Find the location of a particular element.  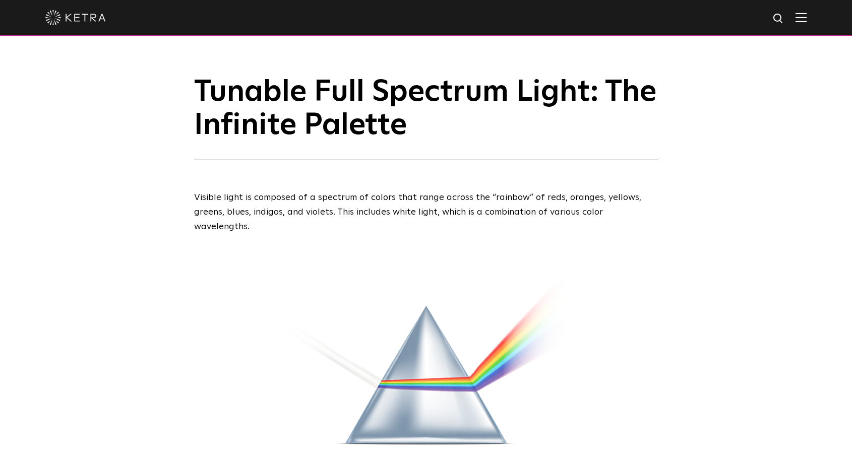

p: Visible light is composed of a spectrum of colors that range across the “rainbow” of reds, orange... is located at coordinates (426, 212).